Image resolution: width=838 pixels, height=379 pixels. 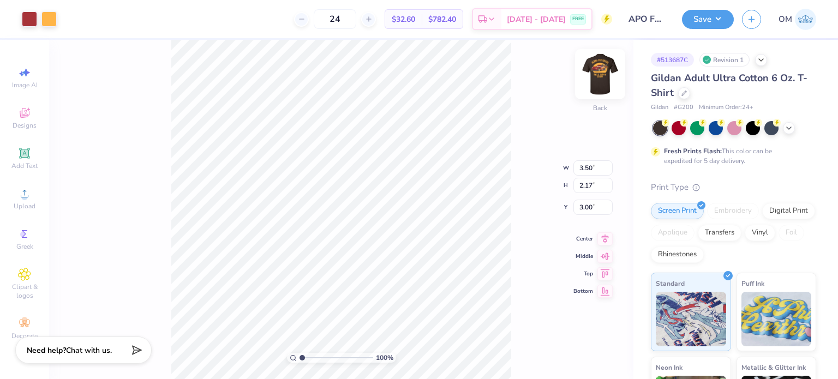 What do you see at coordinates (805, 19) in the screenshot?
I see `img: Om Mehrotra` at bounding box center [805, 19].